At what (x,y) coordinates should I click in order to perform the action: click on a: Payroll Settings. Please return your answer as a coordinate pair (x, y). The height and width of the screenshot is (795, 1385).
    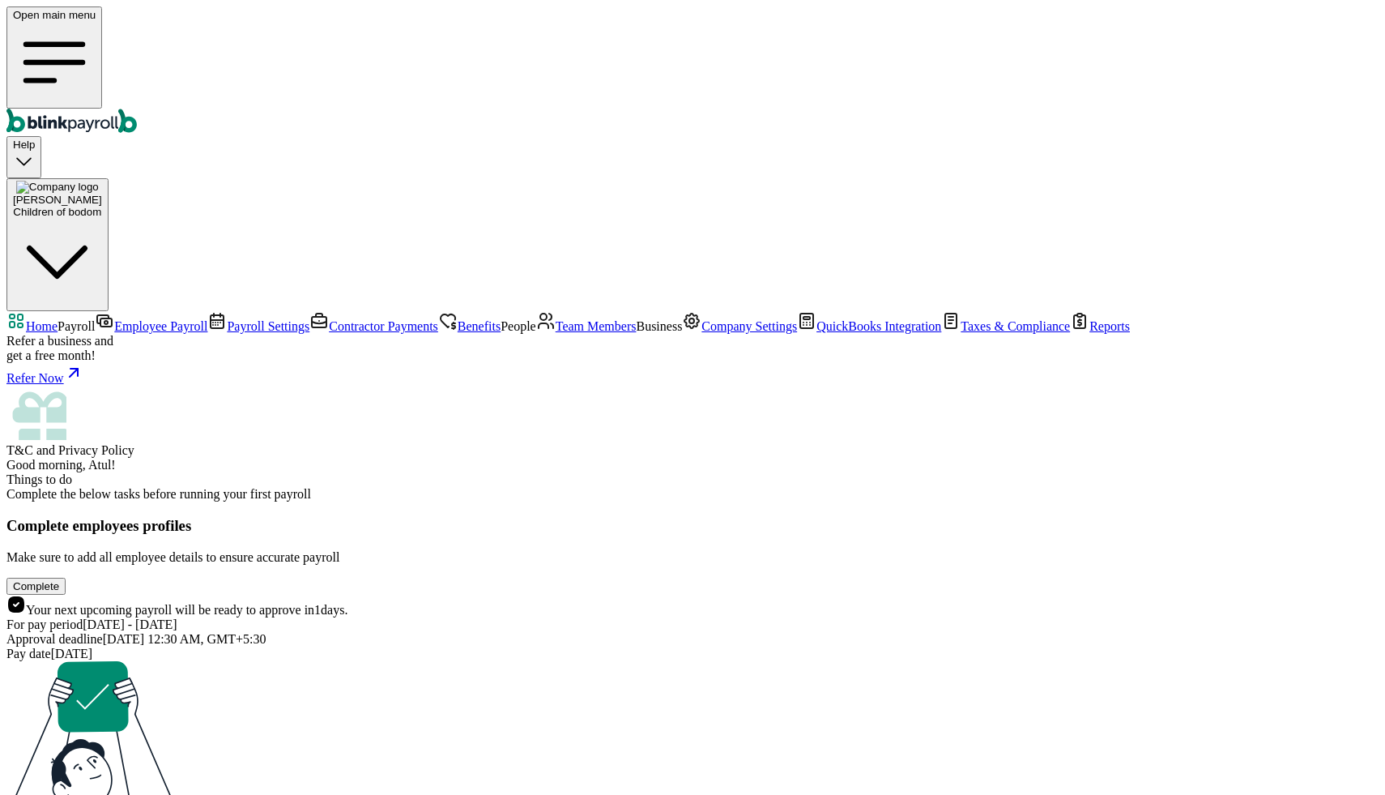
    Looking at the image, I should click on (258, 326).